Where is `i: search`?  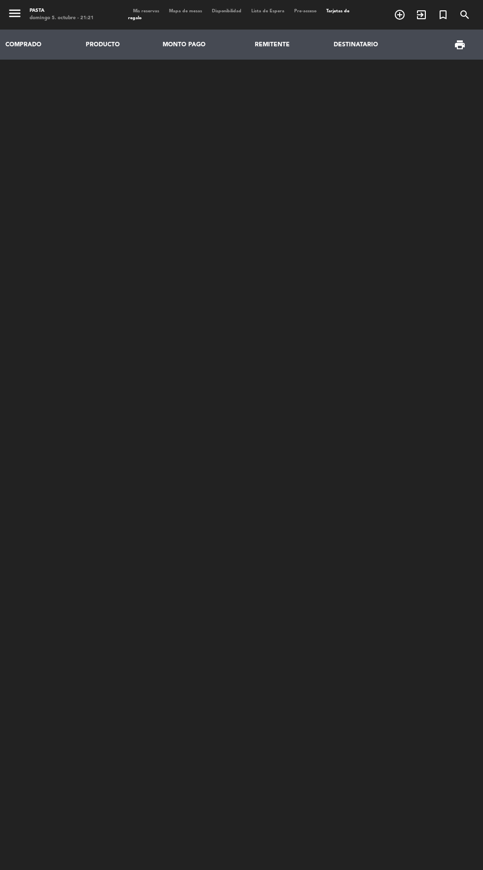 i: search is located at coordinates (464, 15).